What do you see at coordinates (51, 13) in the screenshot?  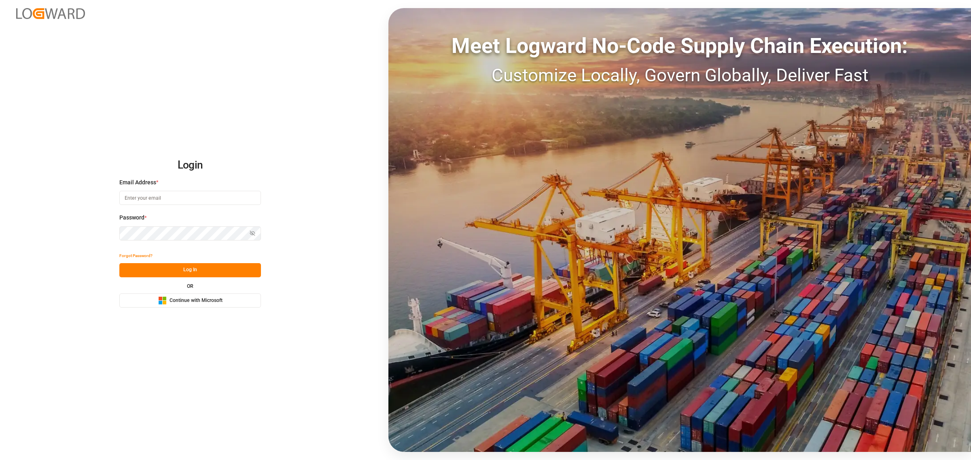 I see `img: Logward_new_orange.png` at bounding box center [51, 13].